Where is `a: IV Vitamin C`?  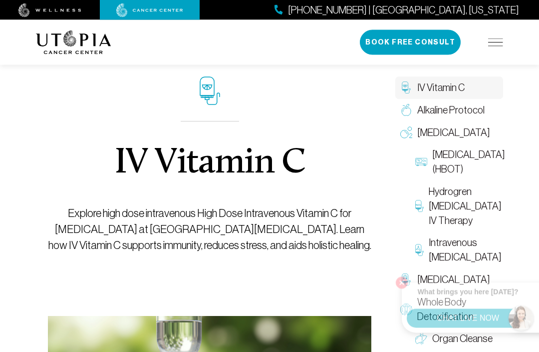
a: IV Vitamin C is located at coordinates (450, 88).